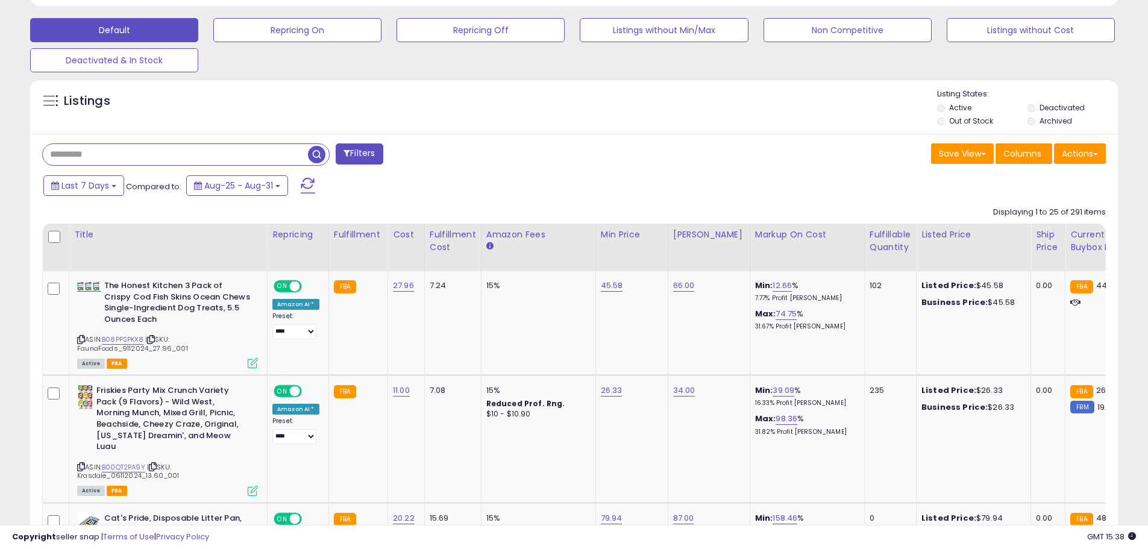 This screenshot has width=1148, height=549. What do you see at coordinates (612, 286) in the screenshot?
I see `a: 45.58` at bounding box center [612, 286].